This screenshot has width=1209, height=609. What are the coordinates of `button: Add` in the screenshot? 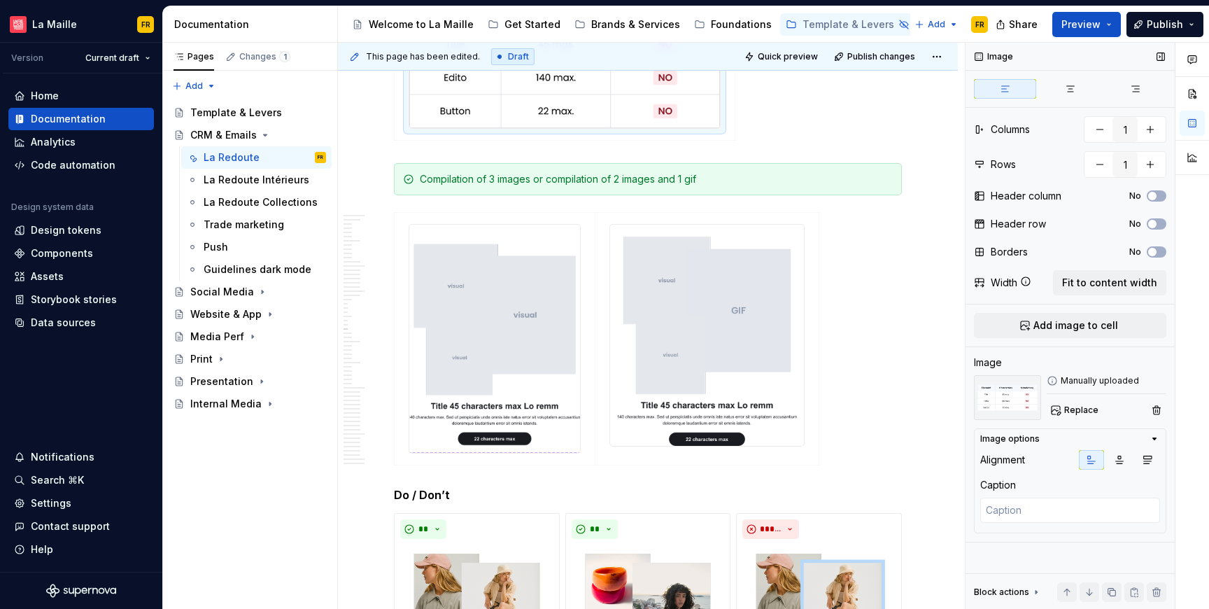 It's located at (936, 24).